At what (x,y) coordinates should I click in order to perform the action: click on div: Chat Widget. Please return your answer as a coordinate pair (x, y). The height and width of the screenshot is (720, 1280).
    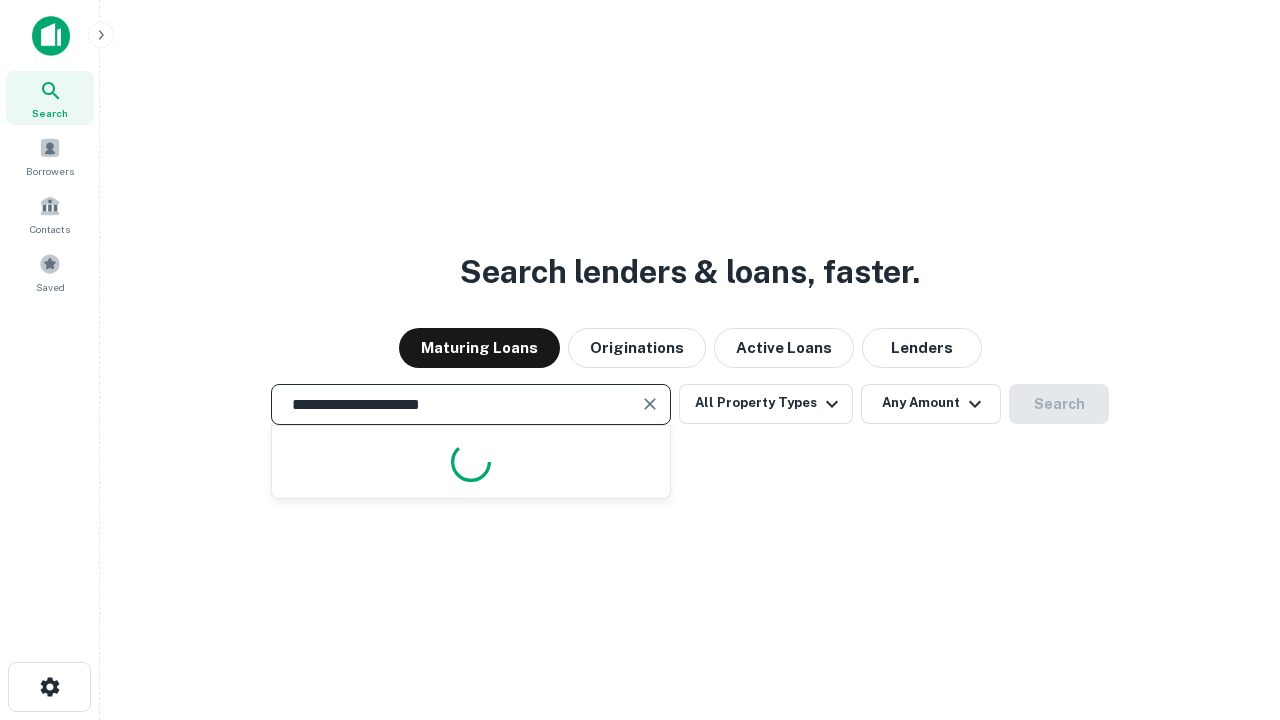
    Looking at the image, I should click on (1230, 608).